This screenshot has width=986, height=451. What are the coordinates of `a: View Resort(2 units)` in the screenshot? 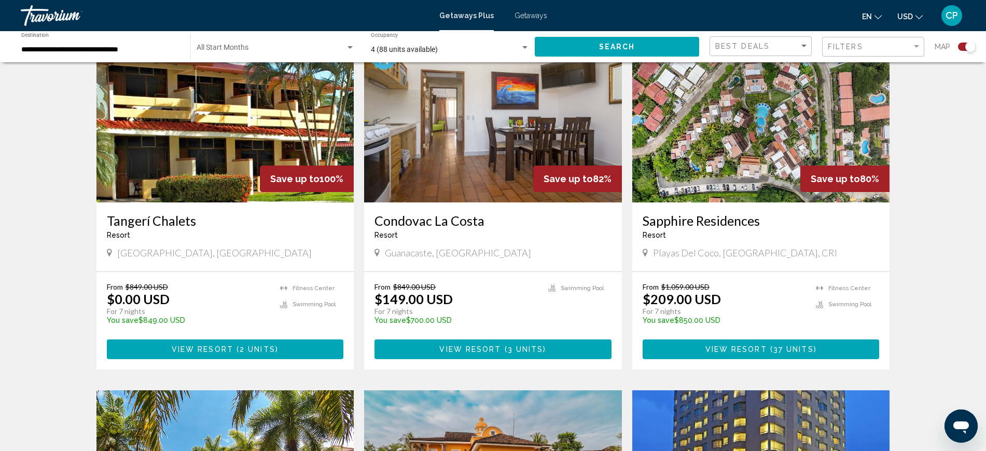 It's located at (225, 349).